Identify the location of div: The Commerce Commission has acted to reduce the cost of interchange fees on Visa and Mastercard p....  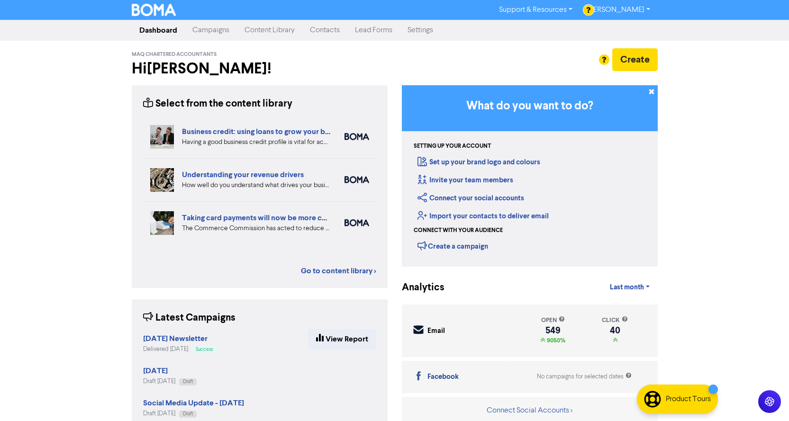
(256, 228).